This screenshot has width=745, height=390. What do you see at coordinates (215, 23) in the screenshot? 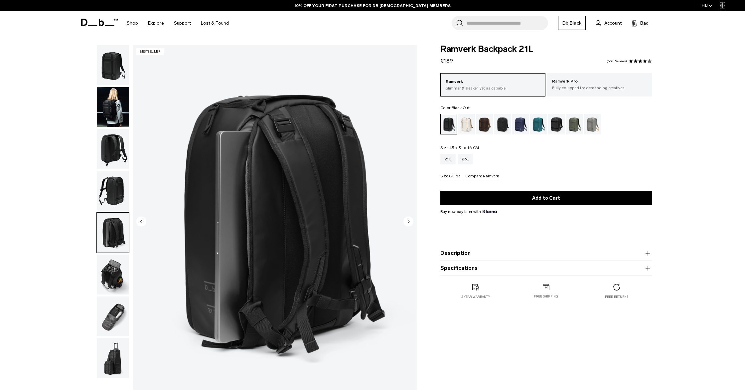
I see `a: Lost & Found` at bounding box center [215, 23].